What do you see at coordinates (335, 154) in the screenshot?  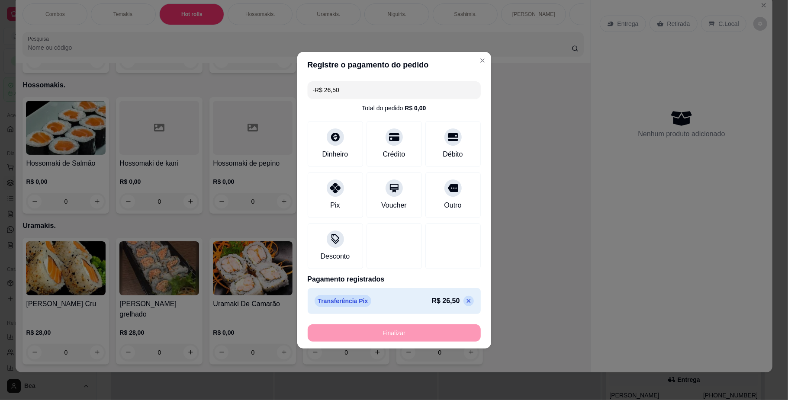 I see `div: Dinheiro` at bounding box center [335, 154].